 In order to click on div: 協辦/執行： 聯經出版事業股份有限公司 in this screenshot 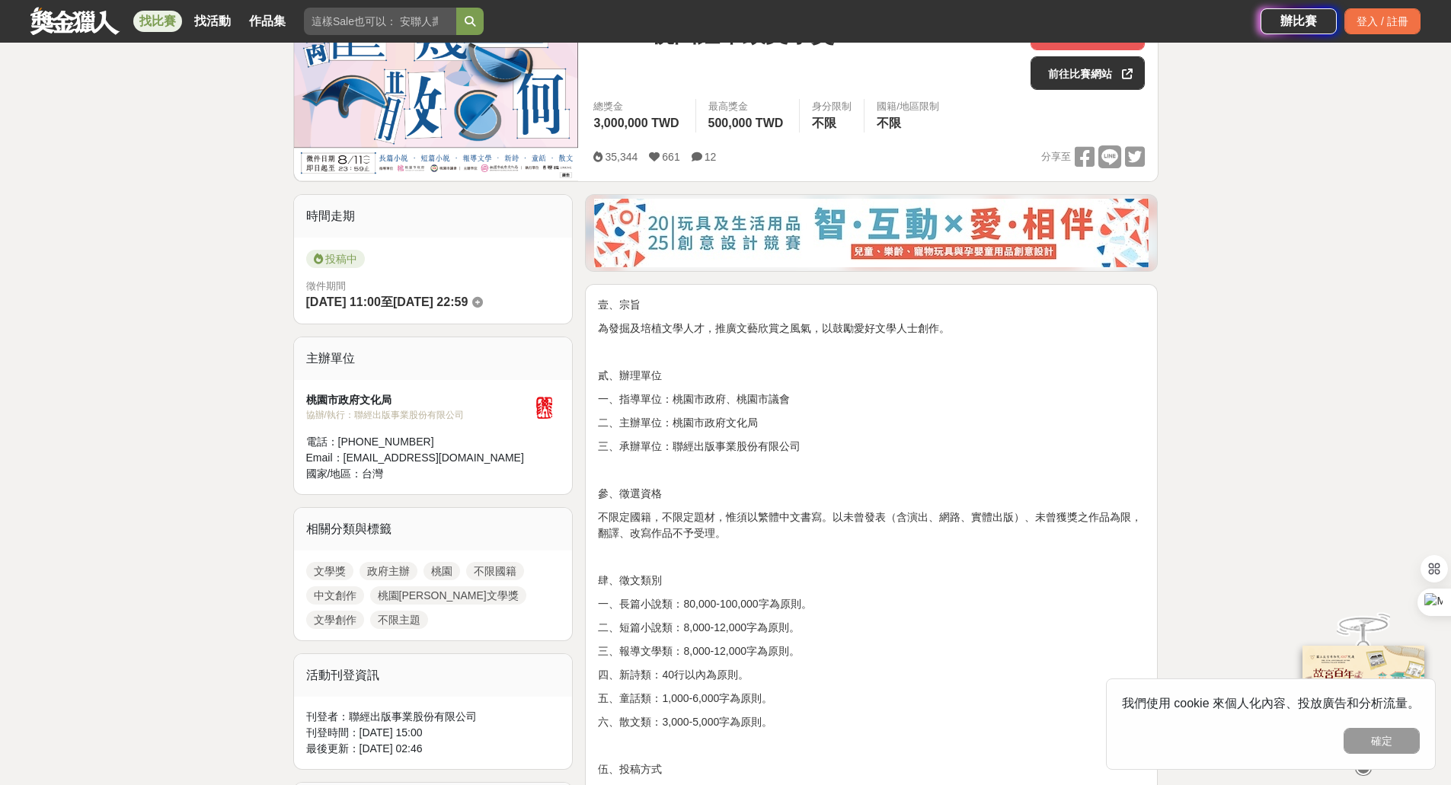, I will do `click(418, 415)`.